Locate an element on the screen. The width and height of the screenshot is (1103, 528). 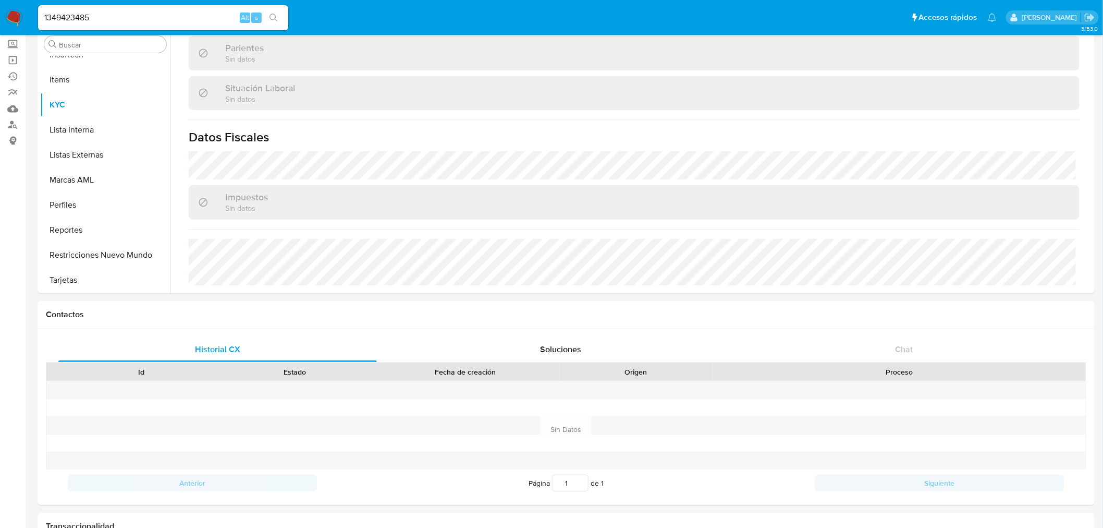
input: Buscar is located at coordinates (111, 45).